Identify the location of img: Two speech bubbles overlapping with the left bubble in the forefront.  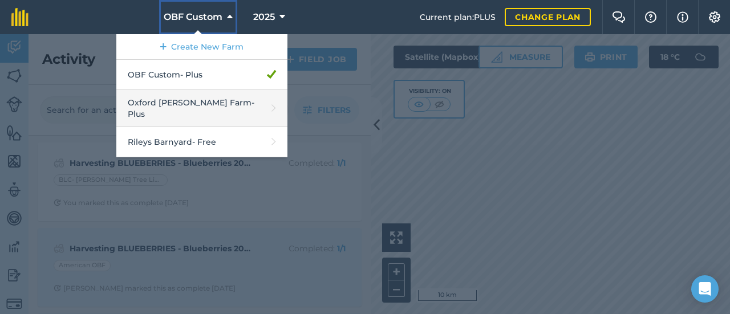
(619, 17).